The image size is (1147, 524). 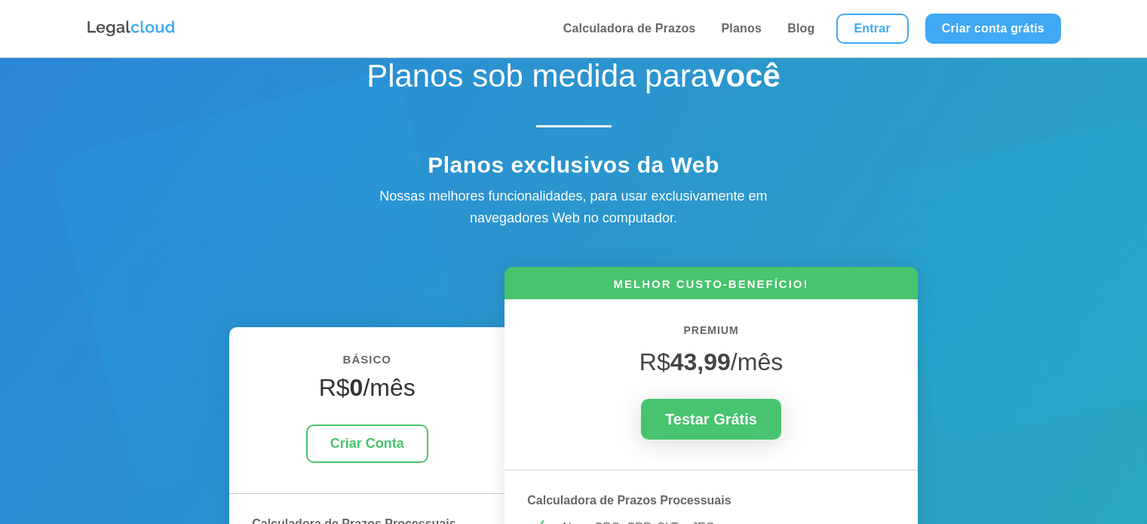 I want to click on span: R$ /mês, so click(x=711, y=362).